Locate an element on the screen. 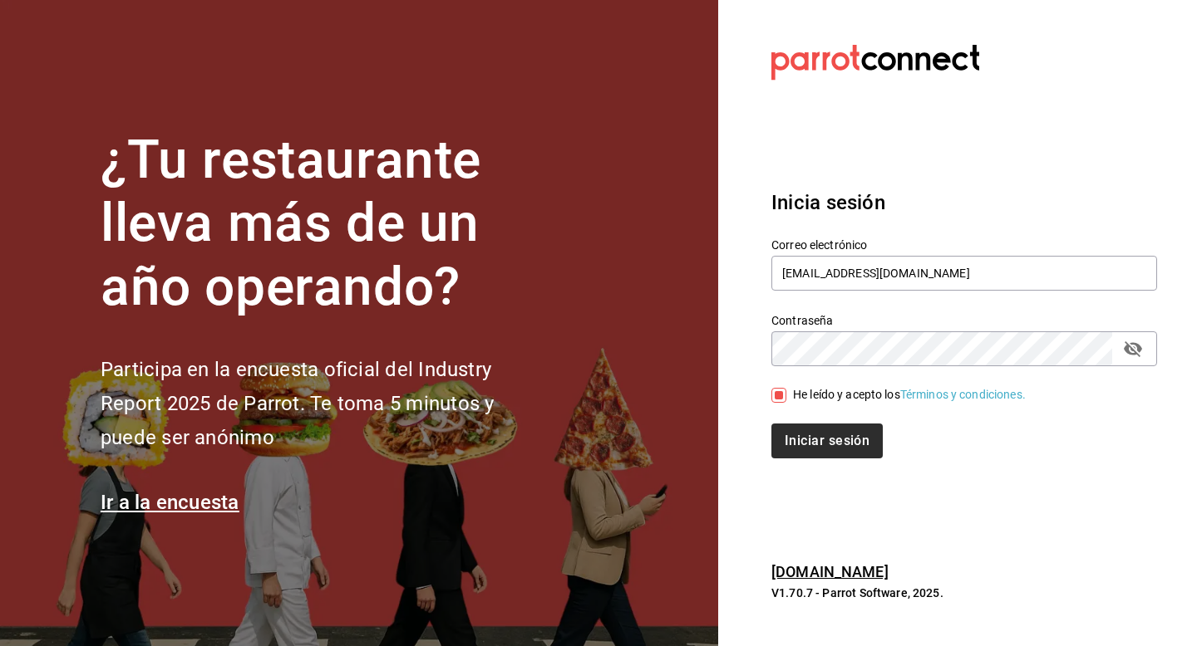 The width and height of the screenshot is (1197, 646). a: Términos y condiciones. is located at coordinates (962, 395).